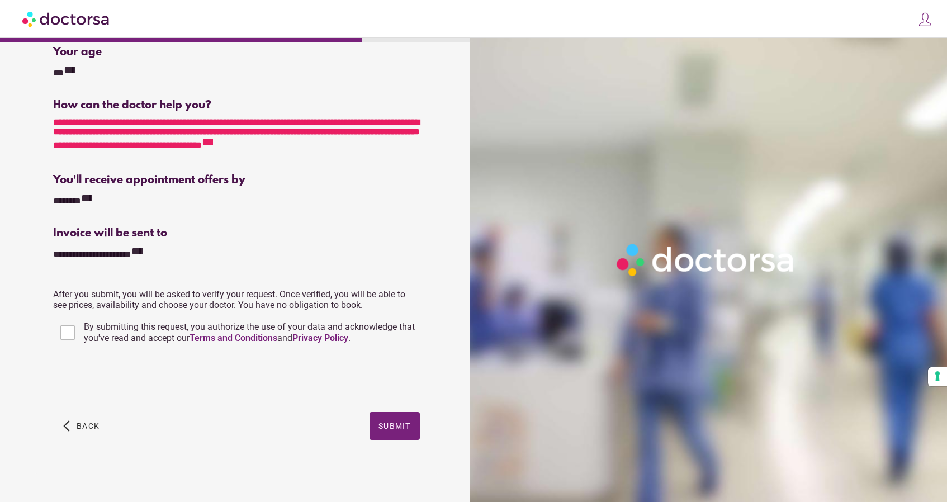 The height and width of the screenshot is (502, 947). Describe the element at coordinates (938, 377) in the screenshot. I see `button: Your consent preferences for tracking technologies` at that location.